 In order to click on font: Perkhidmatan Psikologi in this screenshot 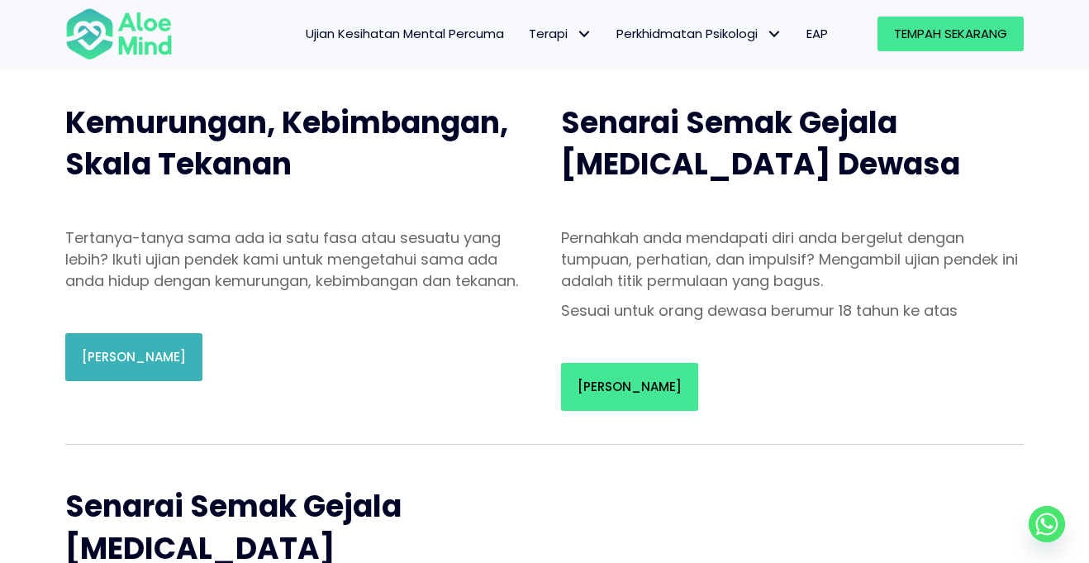, I will do `click(687, 33)`.